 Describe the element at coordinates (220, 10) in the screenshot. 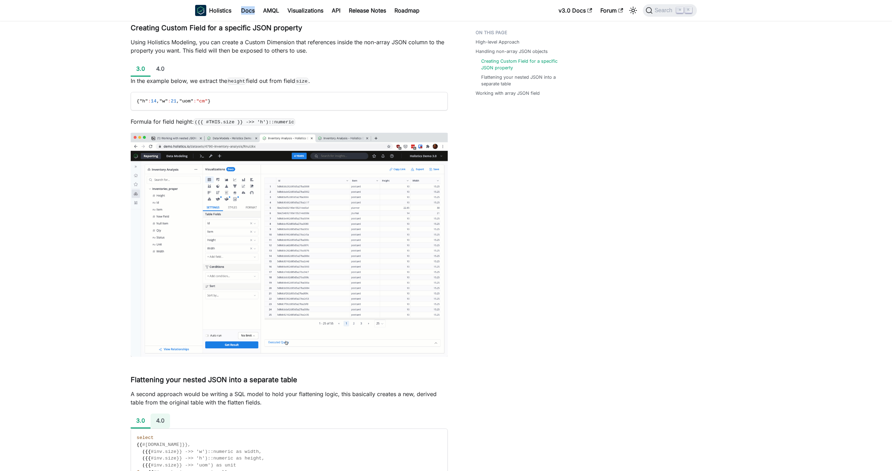

I see `b: Holistics` at that location.